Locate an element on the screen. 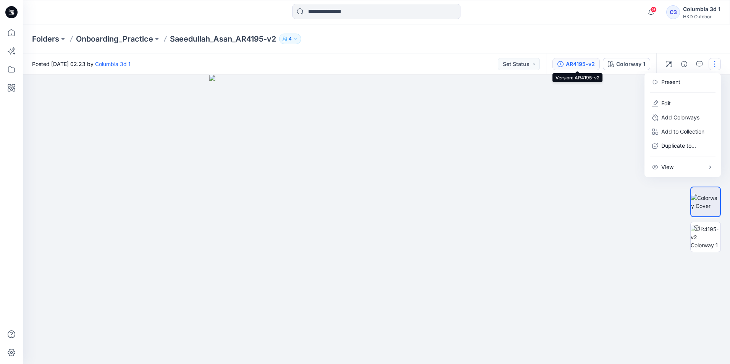 The image size is (730, 364). p: Edit is located at coordinates (666, 103).